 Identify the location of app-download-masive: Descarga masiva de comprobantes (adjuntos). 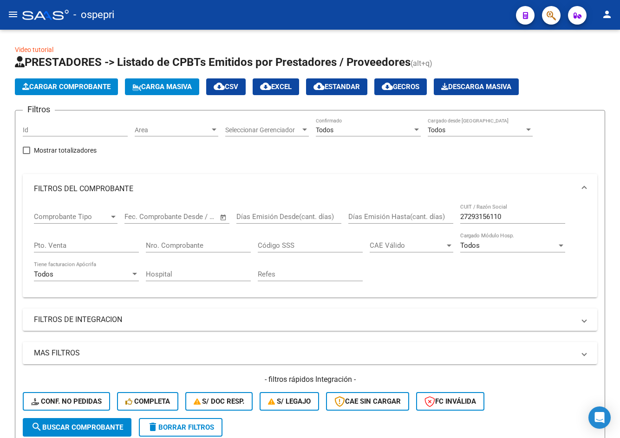
(476, 87).